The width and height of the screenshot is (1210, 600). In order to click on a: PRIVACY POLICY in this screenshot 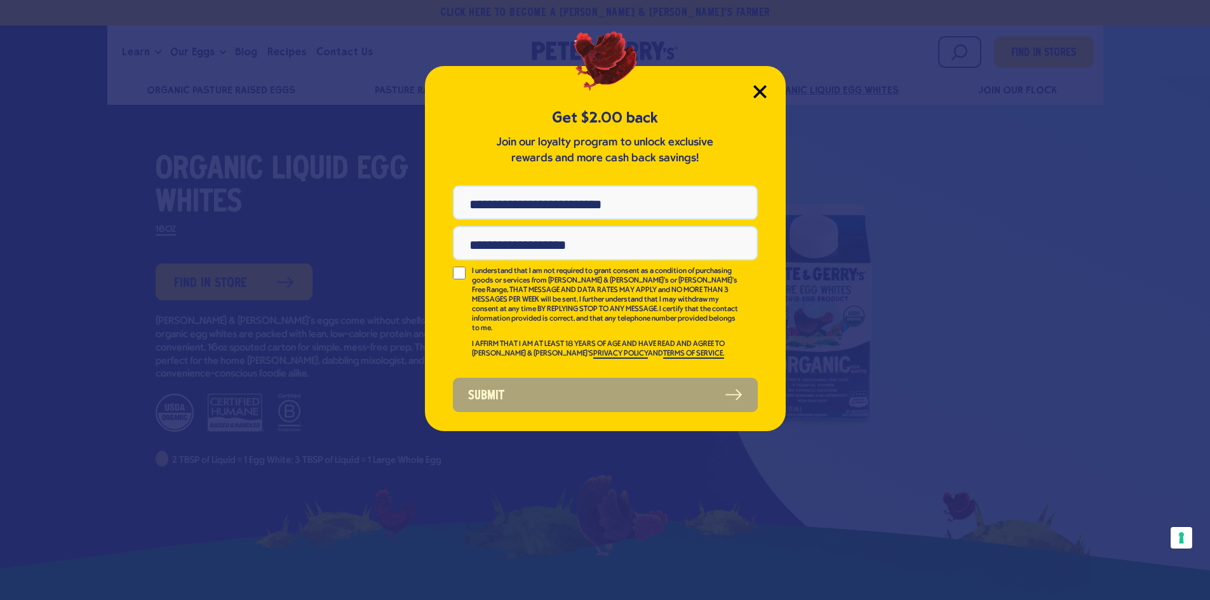, I will do `click(621, 354)`.